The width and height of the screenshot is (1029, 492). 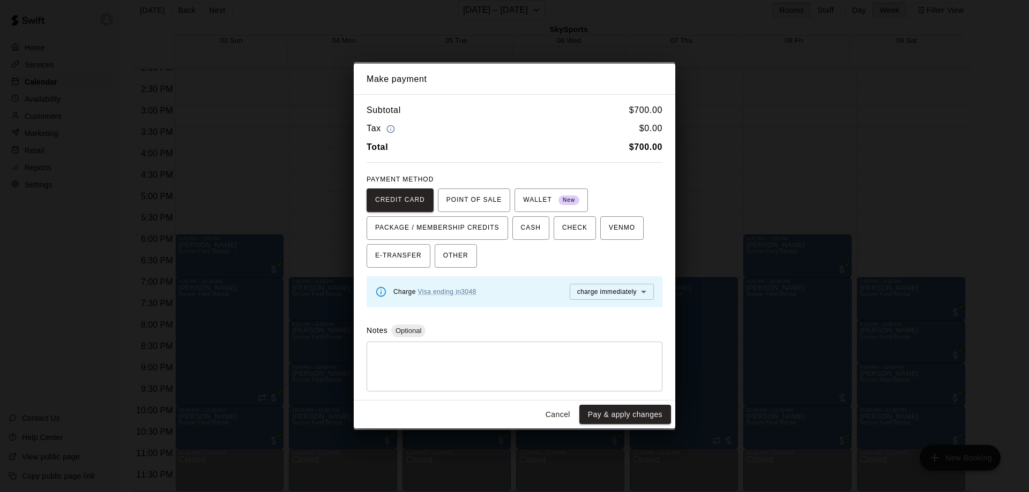 I want to click on span: OTHER, so click(x=455, y=256).